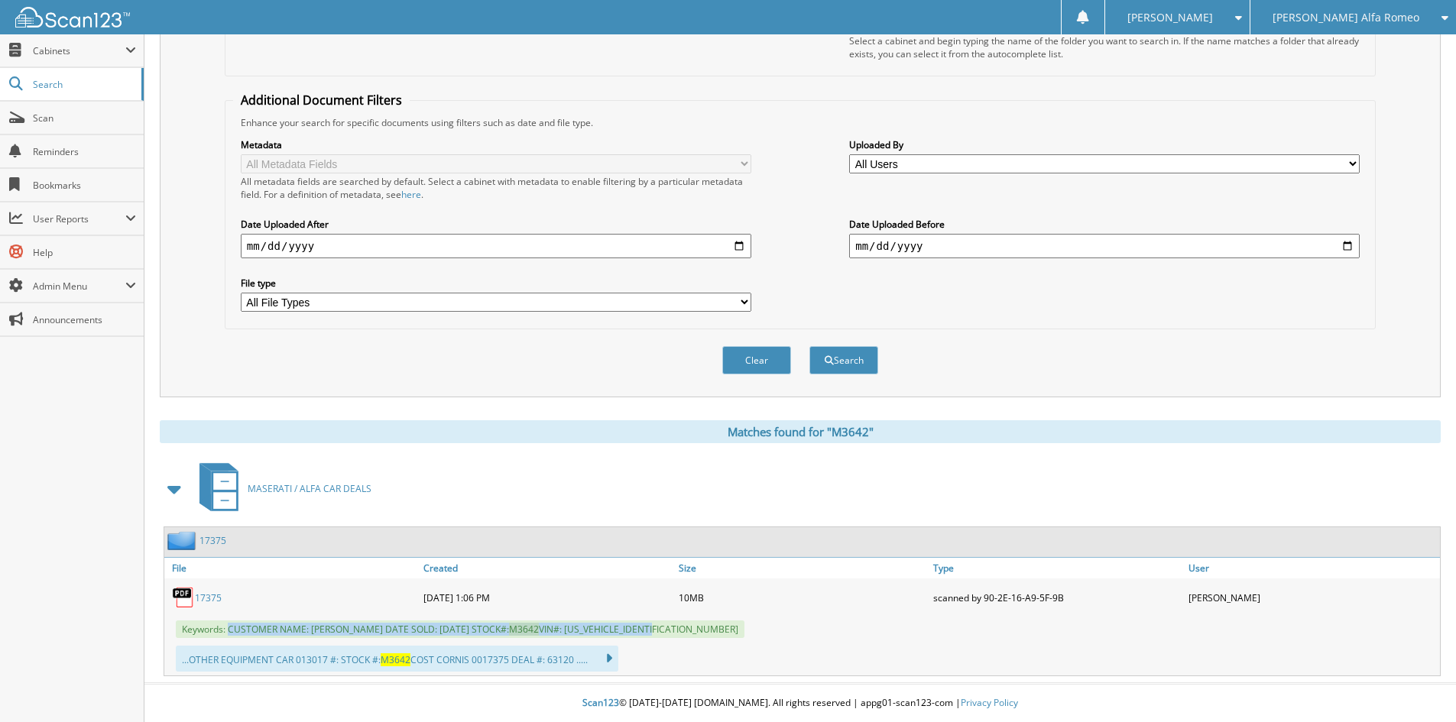 Image resolution: width=1456 pixels, height=722 pixels. I want to click on div: ...OTHER EQUIPMENT CAR 013017 #: STOCK #: COST CORNIS 0017375 DEAL #: 63120 ....., so click(397, 659).